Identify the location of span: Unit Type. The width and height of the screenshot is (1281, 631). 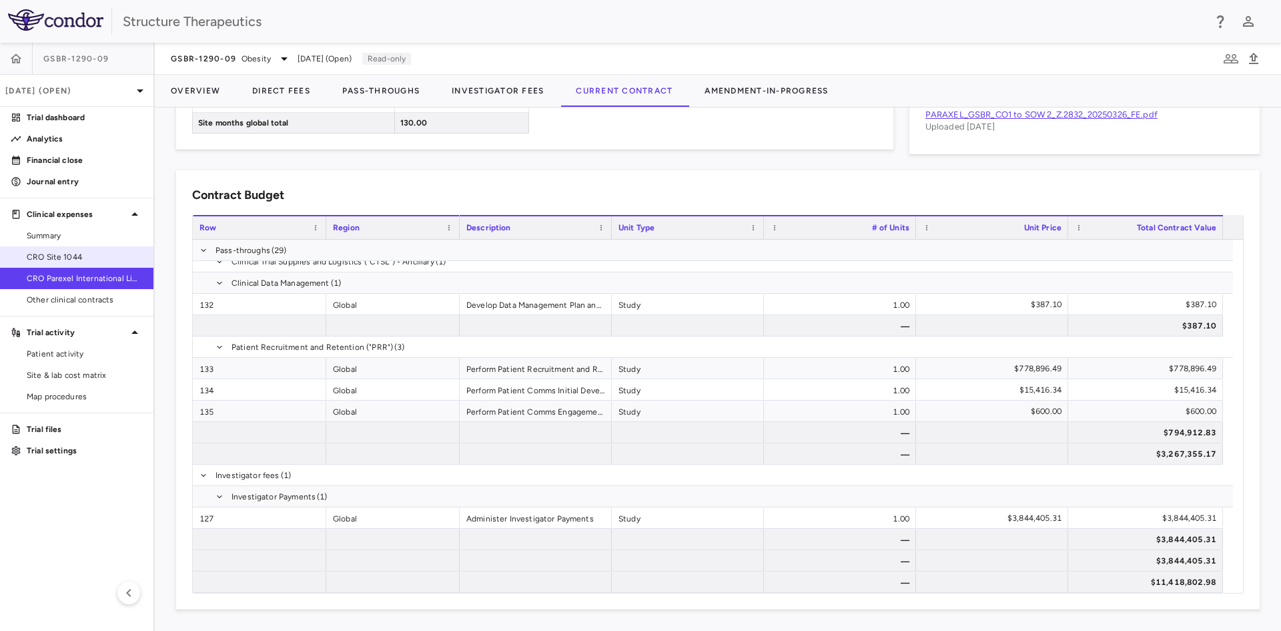
(637, 228).